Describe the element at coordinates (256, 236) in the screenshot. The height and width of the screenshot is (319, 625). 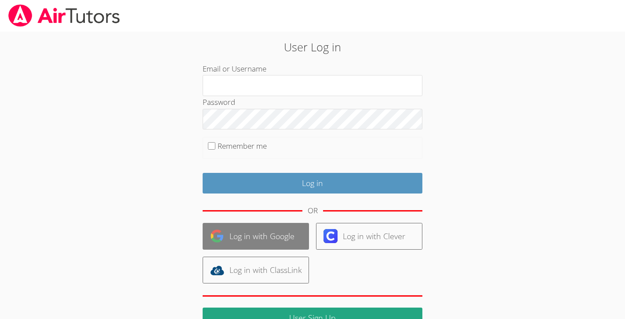
I see `a: Log in with Google` at that location.